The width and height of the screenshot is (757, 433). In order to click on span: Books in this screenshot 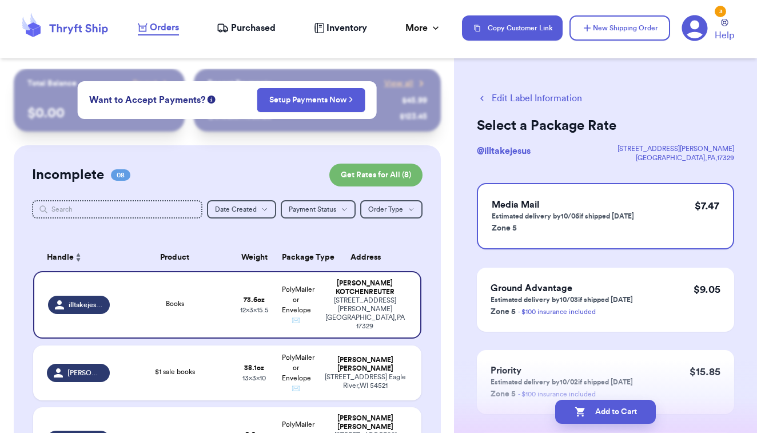, I will do `click(175, 303)`.